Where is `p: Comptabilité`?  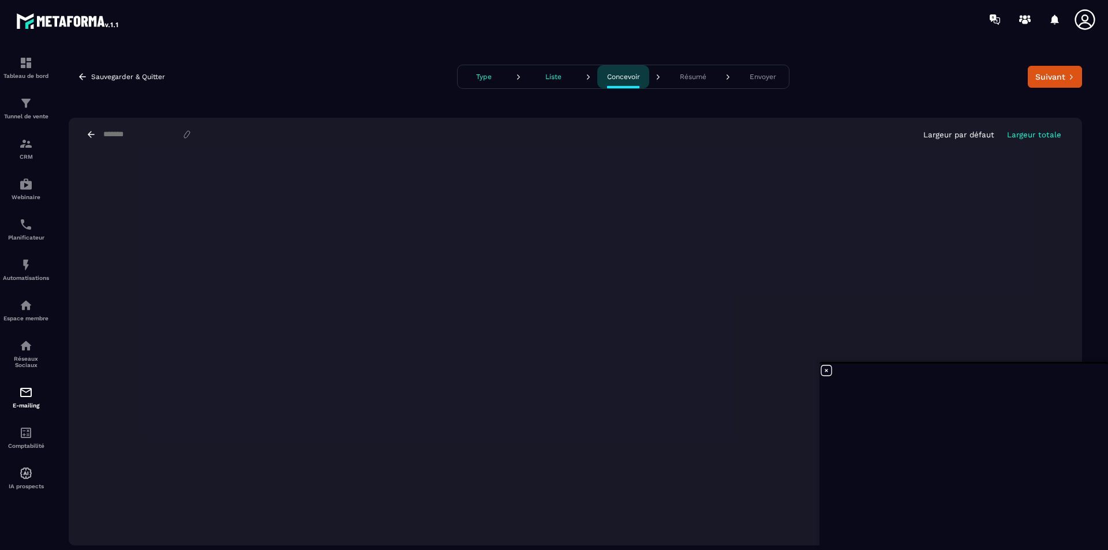 p: Comptabilité is located at coordinates (26, 445).